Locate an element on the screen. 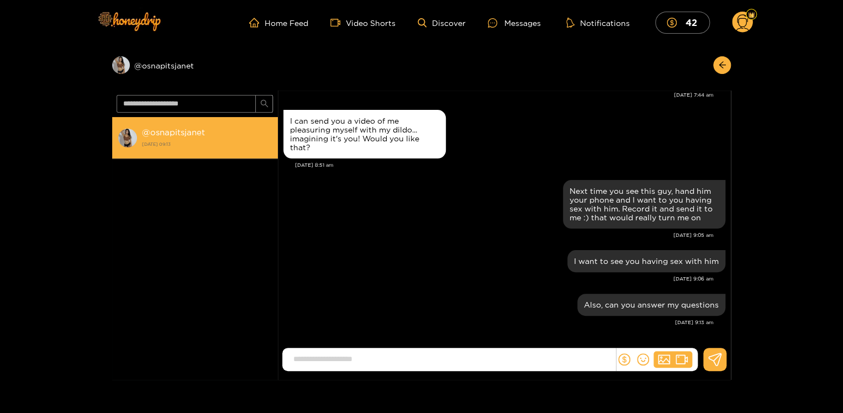  div: I can send you a video of me pleasuring myself with my dildo... imagining it's you! Would you lik... is located at coordinates (365, 134).